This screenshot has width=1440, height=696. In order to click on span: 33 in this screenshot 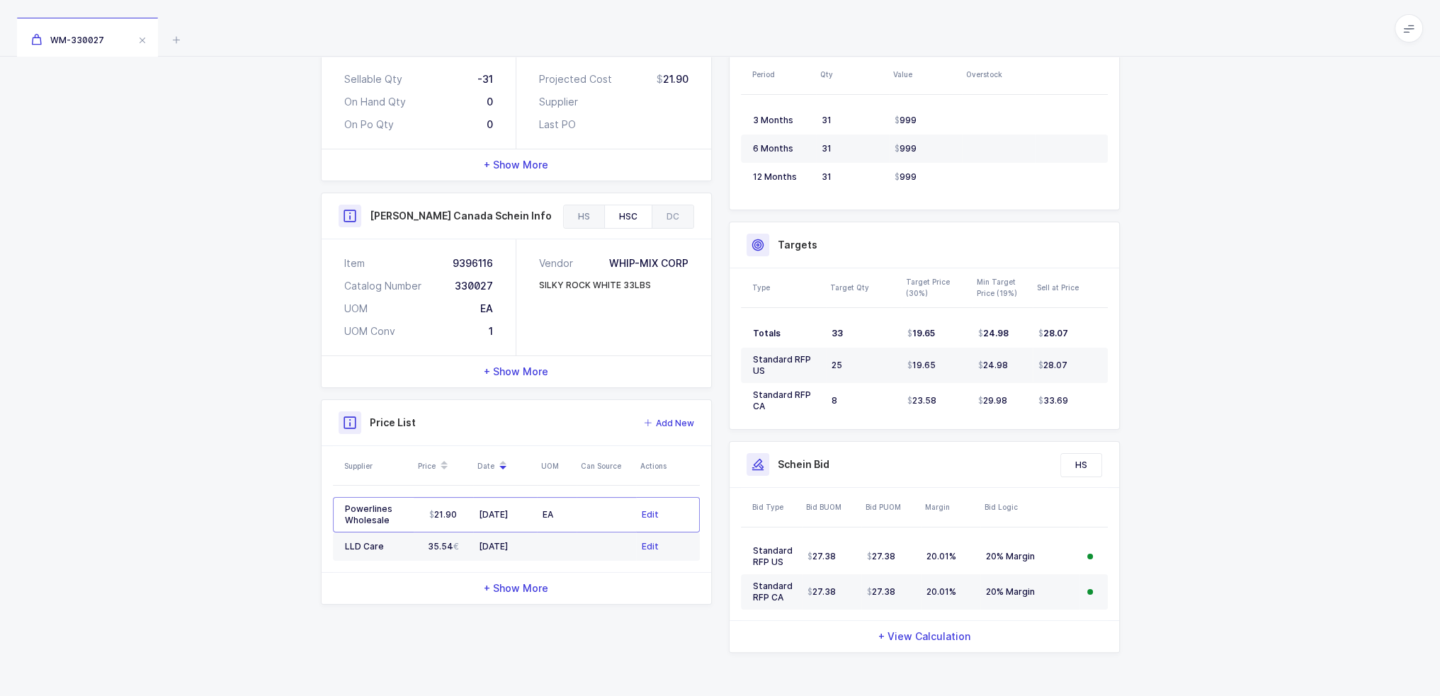, I will do `click(837, 333)`.